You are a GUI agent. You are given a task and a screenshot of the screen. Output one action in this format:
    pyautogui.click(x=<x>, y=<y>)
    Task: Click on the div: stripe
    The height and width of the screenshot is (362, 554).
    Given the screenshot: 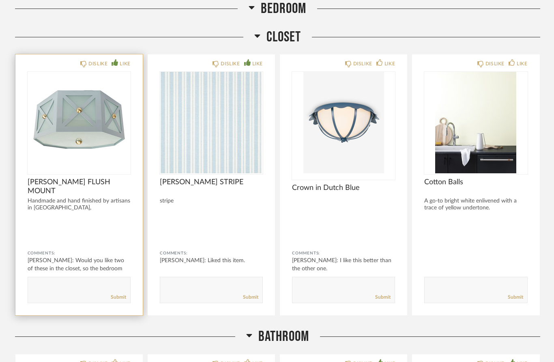 What is the action you would take?
    pyautogui.click(x=211, y=201)
    